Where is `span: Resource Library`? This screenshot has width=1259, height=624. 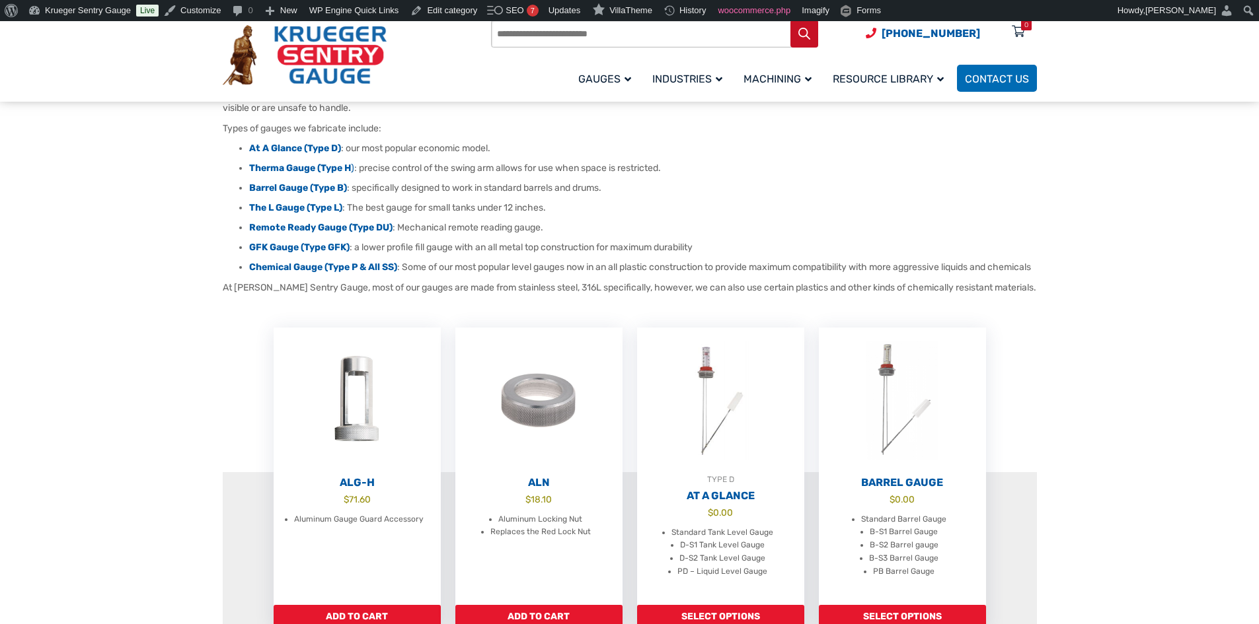 span: Resource Library is located at coordinates (888, 79).